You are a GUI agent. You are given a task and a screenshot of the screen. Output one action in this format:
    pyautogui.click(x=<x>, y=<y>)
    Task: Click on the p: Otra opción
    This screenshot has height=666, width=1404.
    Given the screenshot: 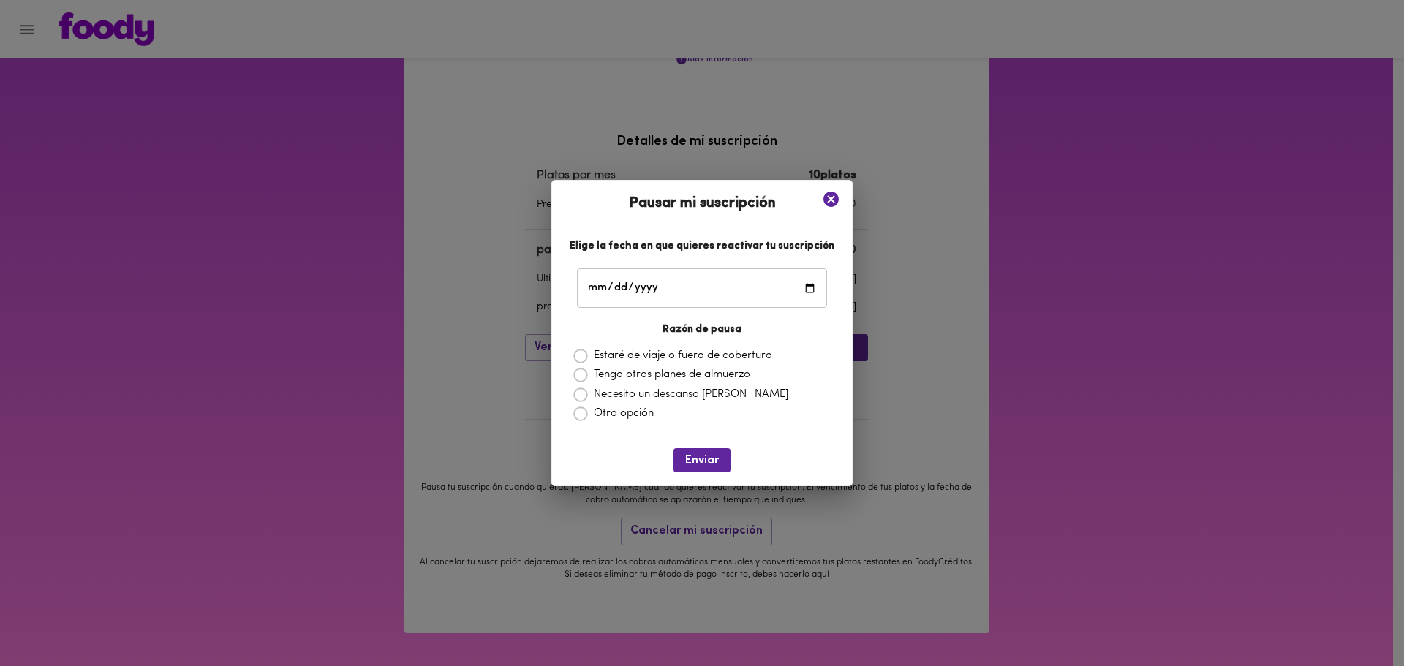 What is the action you would take?
    pyautogui.click(x=624, y=413)
    